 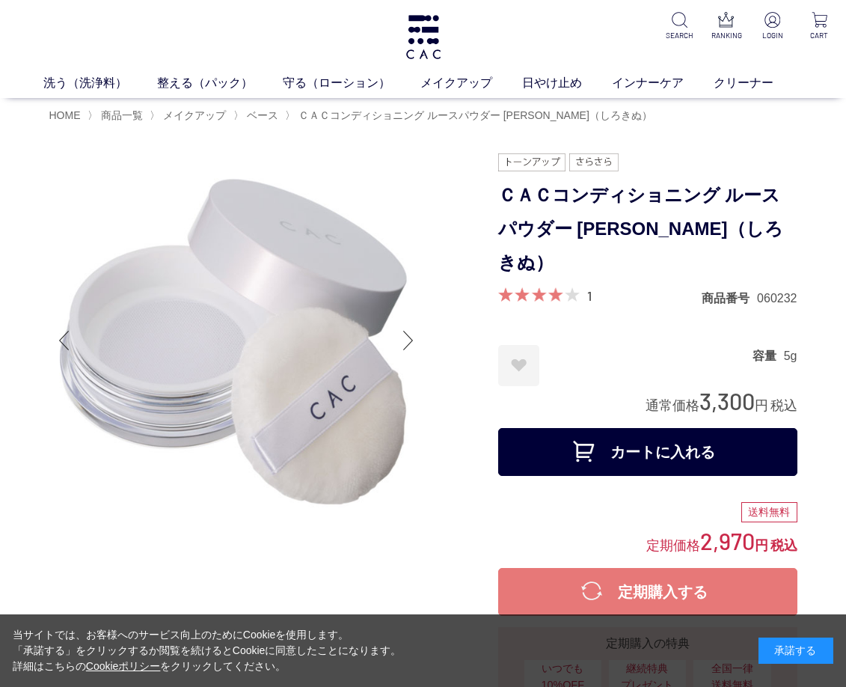 What do you see at coordinates (65, 115) in the screenshot?
I see `a: HOME` at bounding box center [65, 115].